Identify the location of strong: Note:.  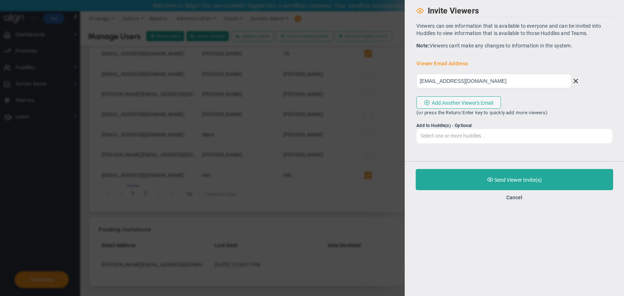
(423, 46).